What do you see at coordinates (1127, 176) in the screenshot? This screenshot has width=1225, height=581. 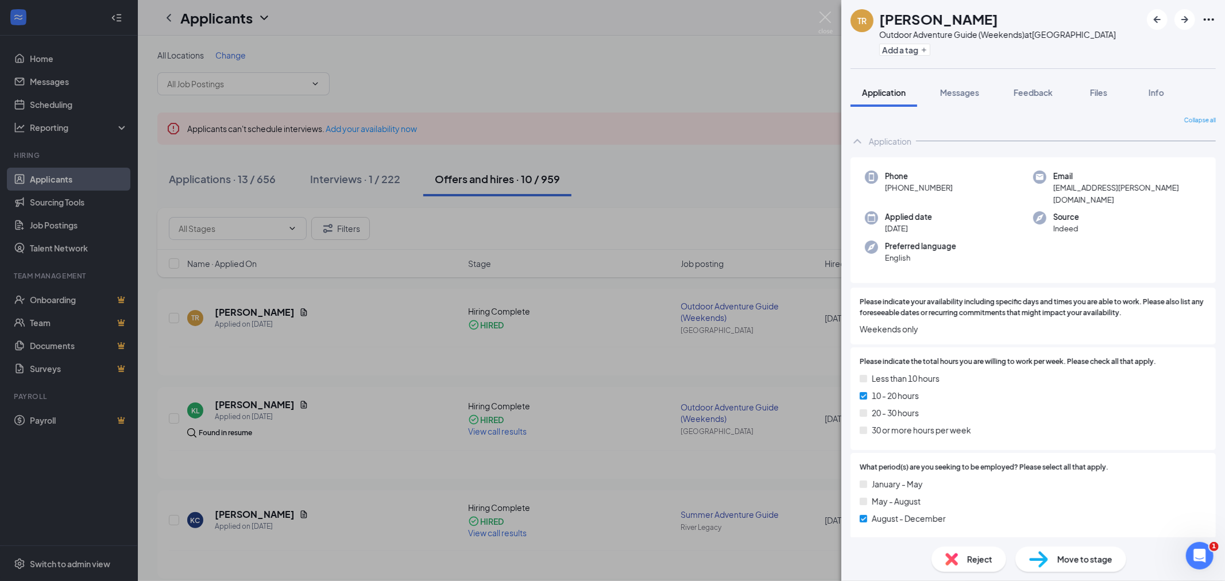 I see `span: Email` at bounding box center [1127, 176].